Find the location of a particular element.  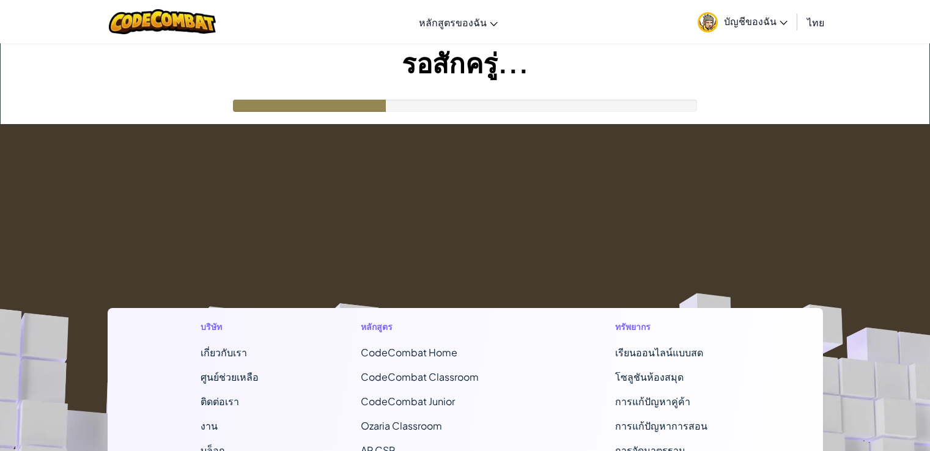

span: บัญชีของฉัน is located at coordinates (756, 21).